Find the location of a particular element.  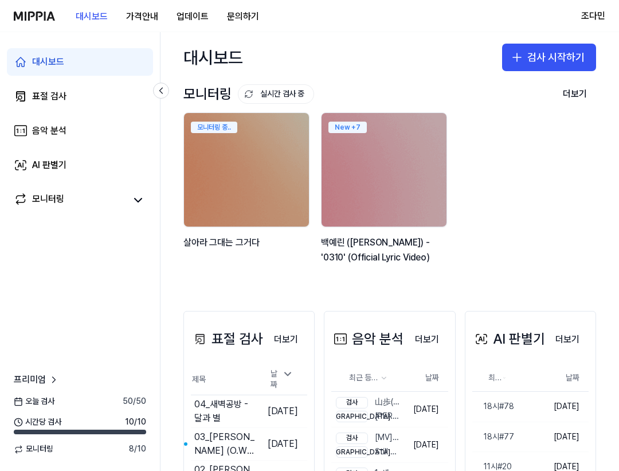

span: 시간당 검사 is located at coordinates (37, 422).